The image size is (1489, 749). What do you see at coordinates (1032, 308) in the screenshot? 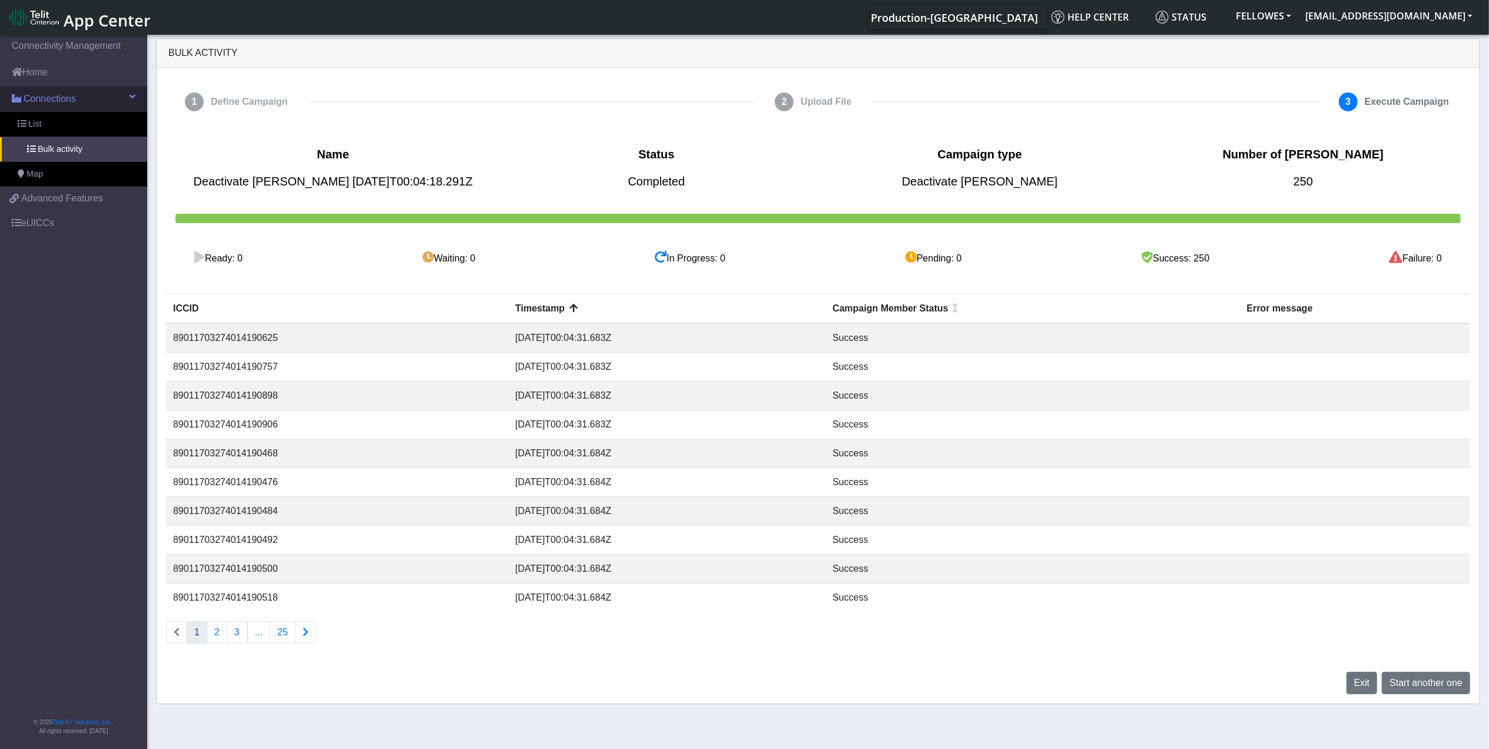
I see `div: Campaign Member Status` at bounding box center [1032, 308].